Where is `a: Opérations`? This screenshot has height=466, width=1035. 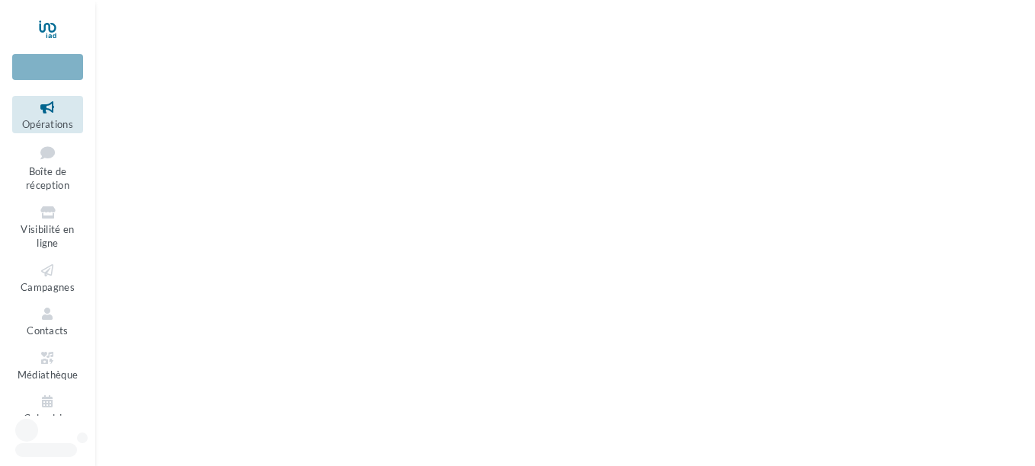 a: Opérations is located at coordinates (47, 114).